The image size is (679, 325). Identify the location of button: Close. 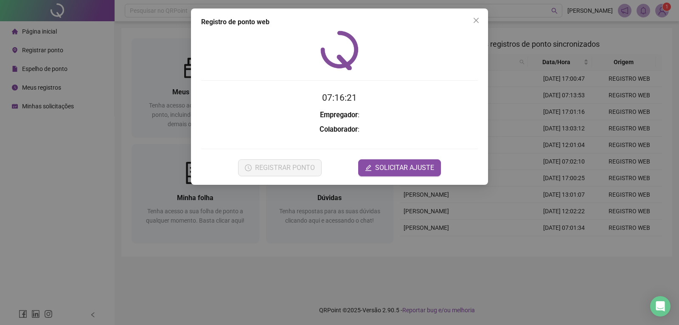
(476, 20).